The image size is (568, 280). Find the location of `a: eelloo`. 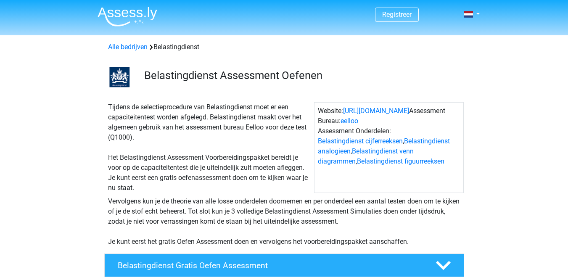

a: eelloo is located at coordinates (349, 121).